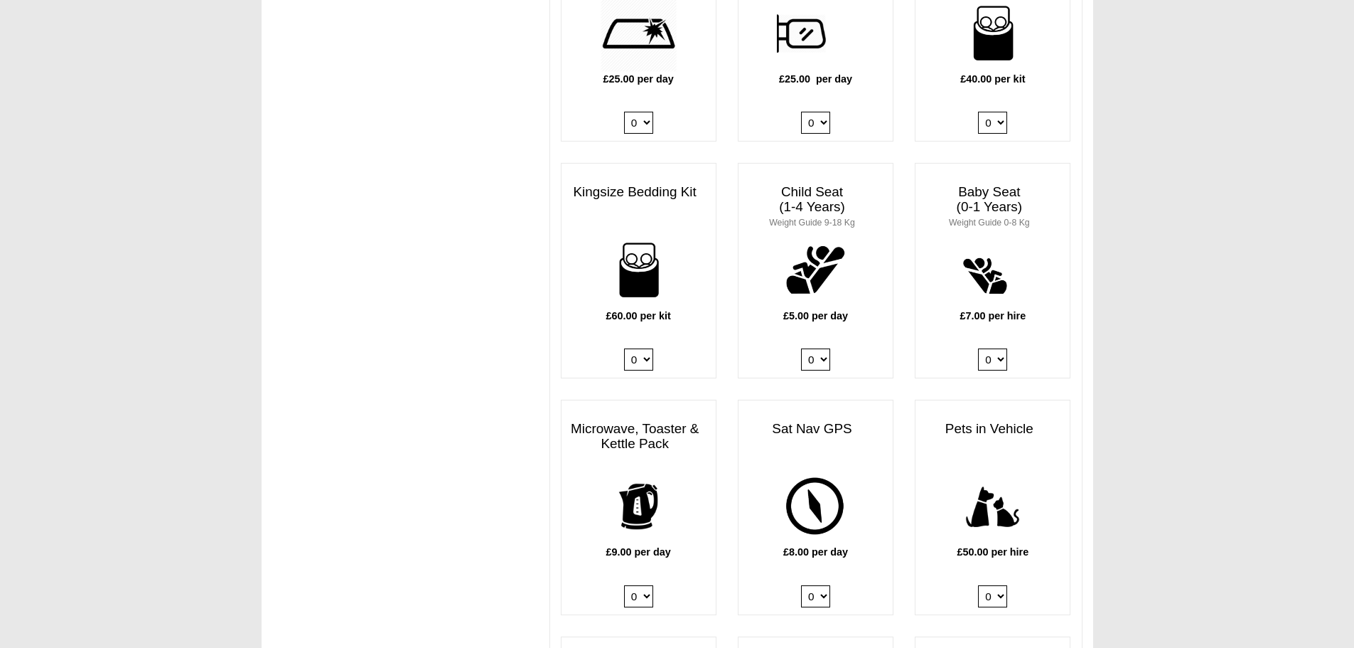 This screenshot has width=1354, height=648. What do you see at coordinates (815, 316) in the screenshot?
I see `b: £5.00 per day` at bounding box center [815, 316].